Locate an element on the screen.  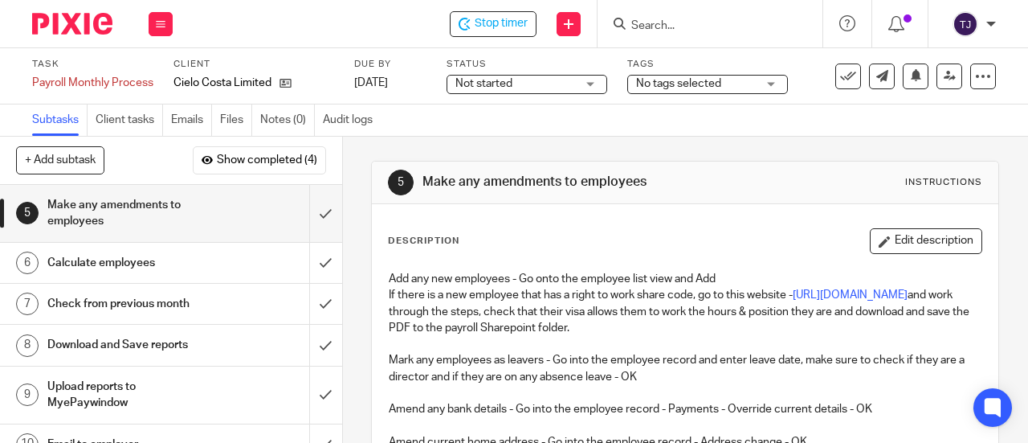
a: Audit logs is located at coordinates (352, 120).